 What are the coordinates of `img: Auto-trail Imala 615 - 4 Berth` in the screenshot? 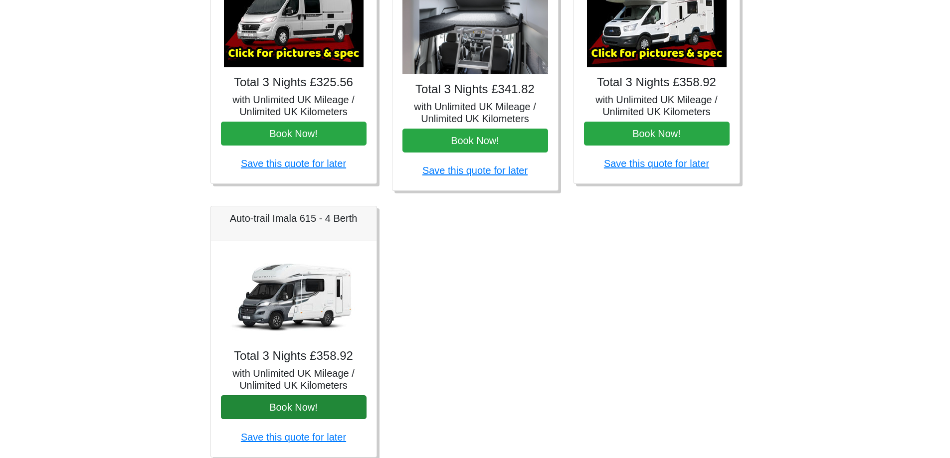 It's located at (294, 296).